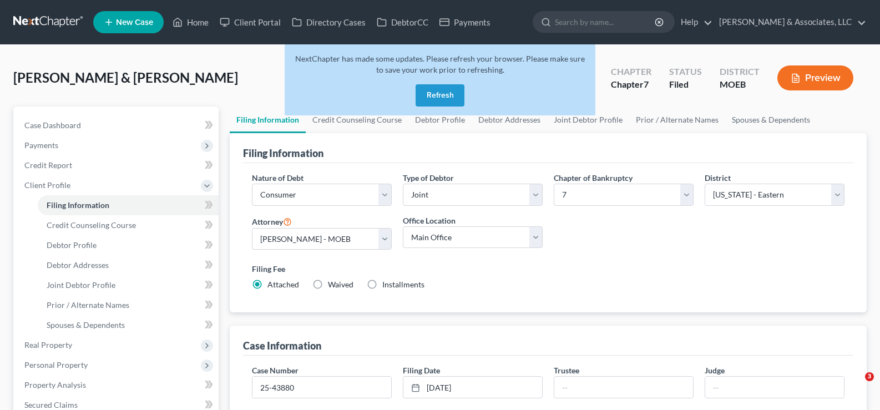  What do you see at coordinates (815, 78) in the screenshot?
I see `button: Preview` at bounding box center [815, 78].